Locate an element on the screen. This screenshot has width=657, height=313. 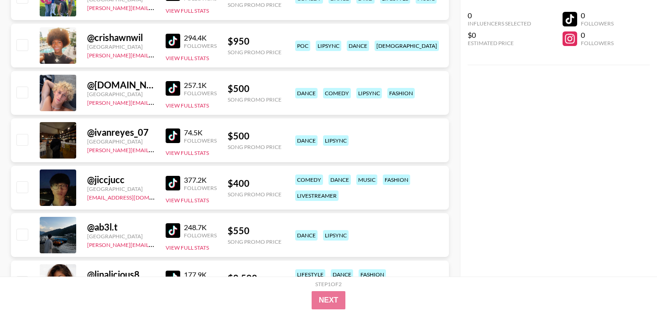
div: 74.5K is located at coordinates (200, 133).